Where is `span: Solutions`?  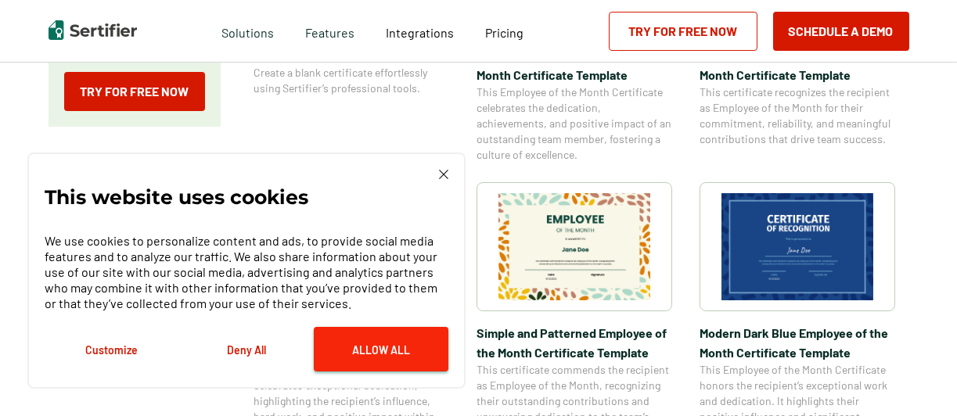
span: Solutions is located at coordinates (247, 31).